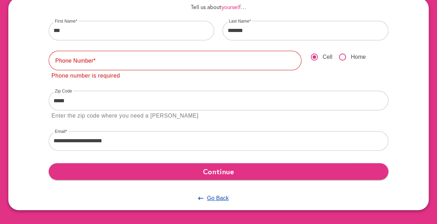 The image size is (437, 224). What do you see at coordinates (219, 172) in the screenshot?
I see `span: Continue` at bounding box center [219, 172].